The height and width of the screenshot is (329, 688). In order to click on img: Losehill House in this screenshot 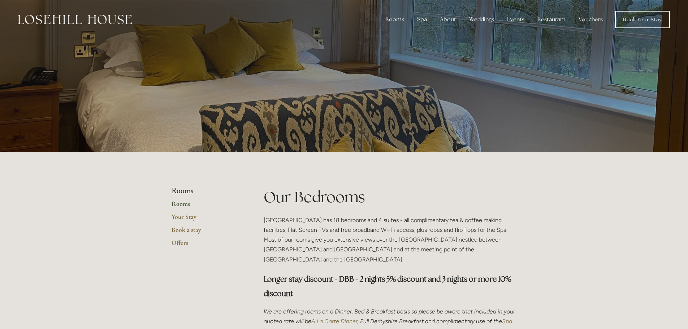, I will do `click(75, 20)`.